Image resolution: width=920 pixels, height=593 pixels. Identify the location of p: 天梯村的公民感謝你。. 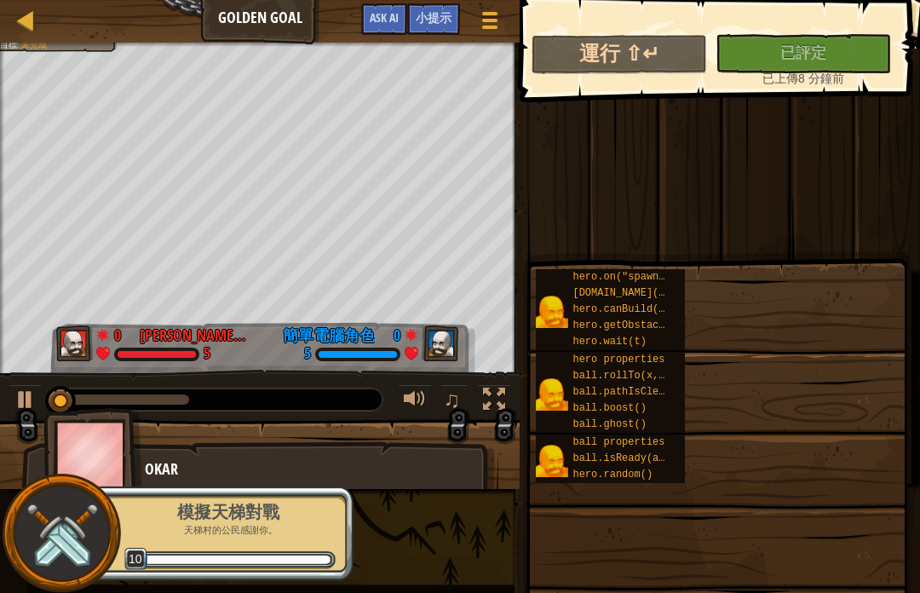
(228, 530).